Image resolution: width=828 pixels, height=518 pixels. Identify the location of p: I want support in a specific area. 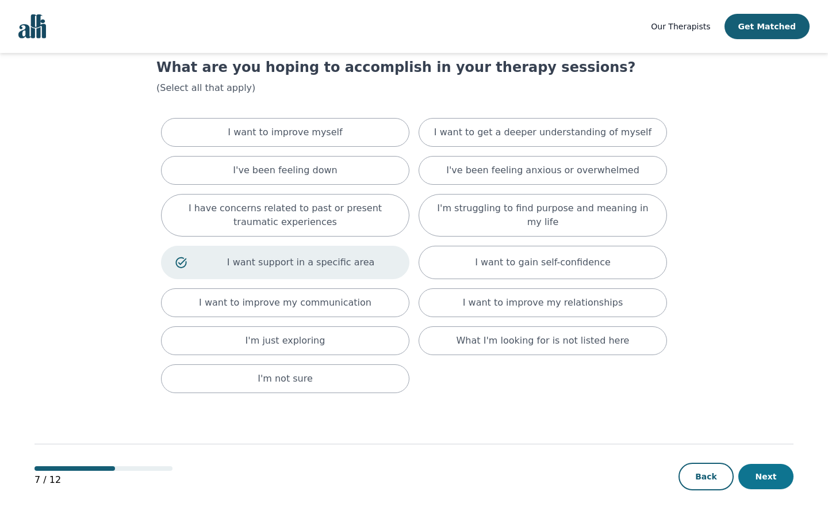
(301, 262).